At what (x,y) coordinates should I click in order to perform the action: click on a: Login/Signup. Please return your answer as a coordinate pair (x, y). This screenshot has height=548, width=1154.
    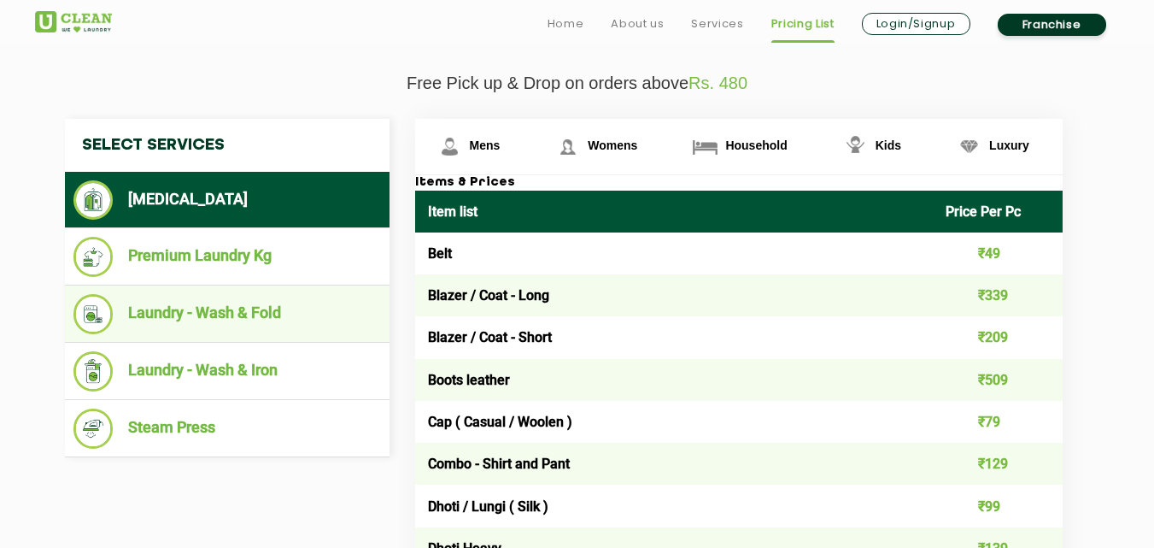
    Looking at the image, I should click on (916, 24).